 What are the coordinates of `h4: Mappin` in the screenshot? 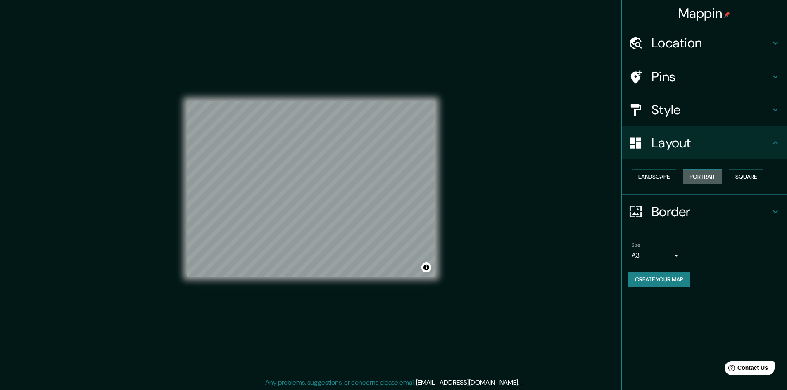 It's located at (704, 13).